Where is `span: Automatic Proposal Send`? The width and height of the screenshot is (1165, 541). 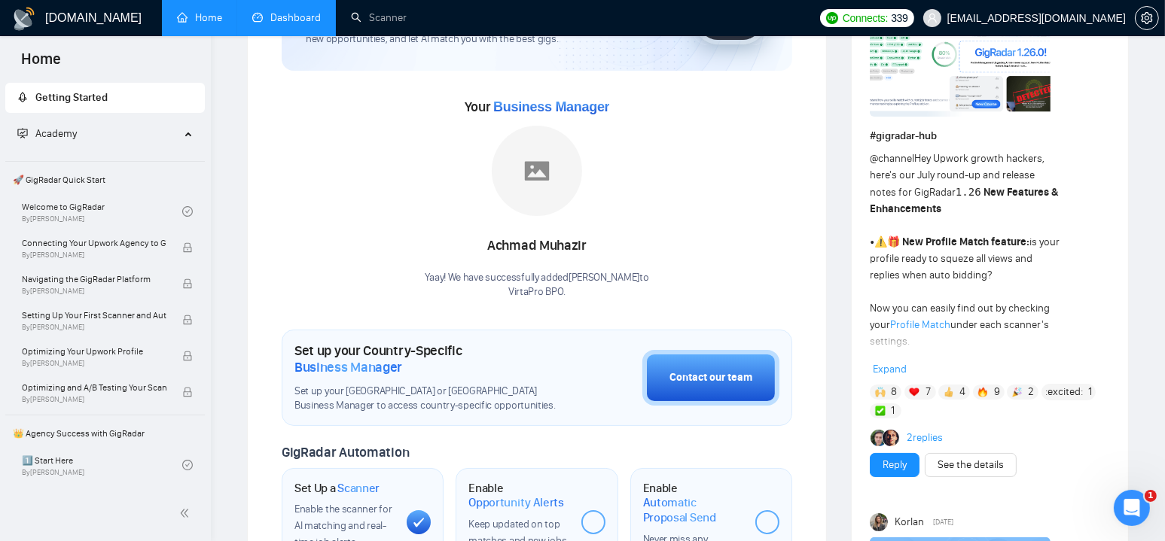
span: Automatic Proposal Send is located at coordinates (693, 510).